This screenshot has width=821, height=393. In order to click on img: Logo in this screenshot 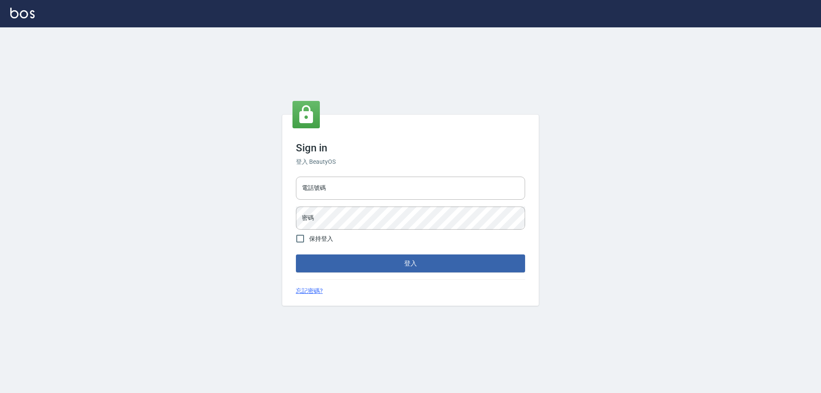, I will do `click(22, 13)`.